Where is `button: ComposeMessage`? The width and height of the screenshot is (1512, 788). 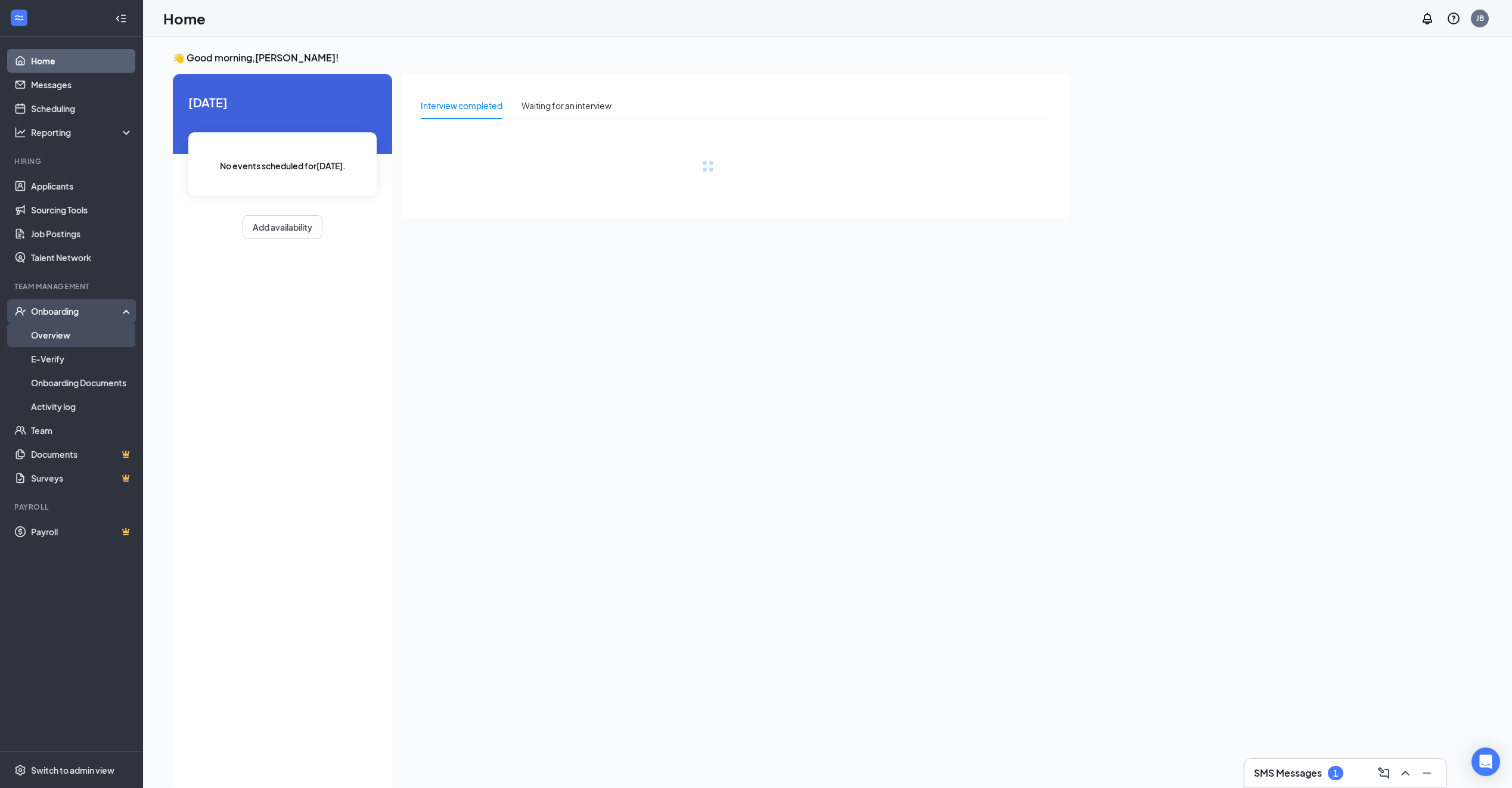 button: ComposeMessage is located at coordinates (1384, 773).